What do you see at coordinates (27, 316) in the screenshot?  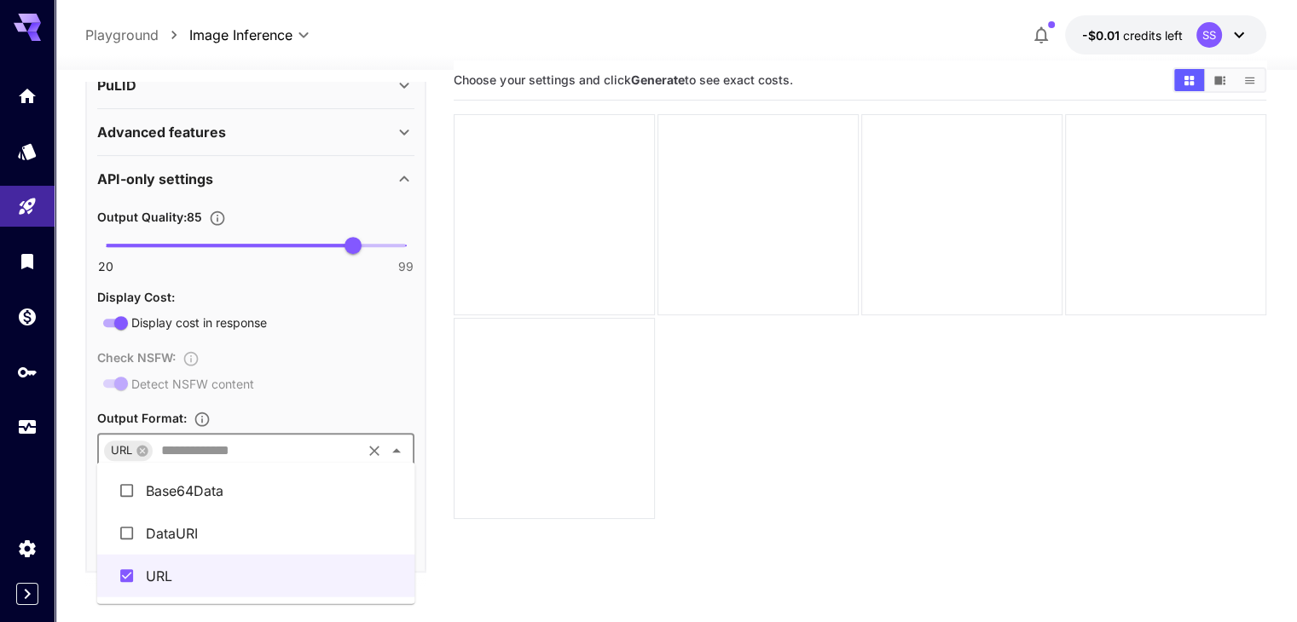 I see `div: Wallet` at bounding box center [27, 316].